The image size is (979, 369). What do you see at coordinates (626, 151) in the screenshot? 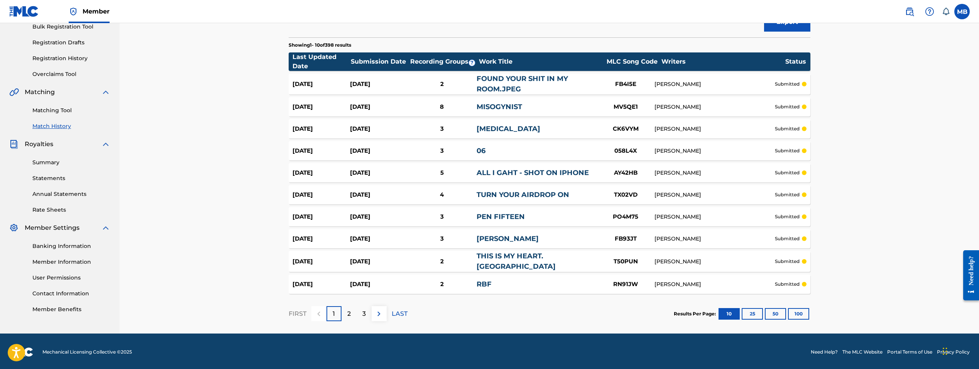
I see `div: 058L4X` at bounding box center [626, 151].